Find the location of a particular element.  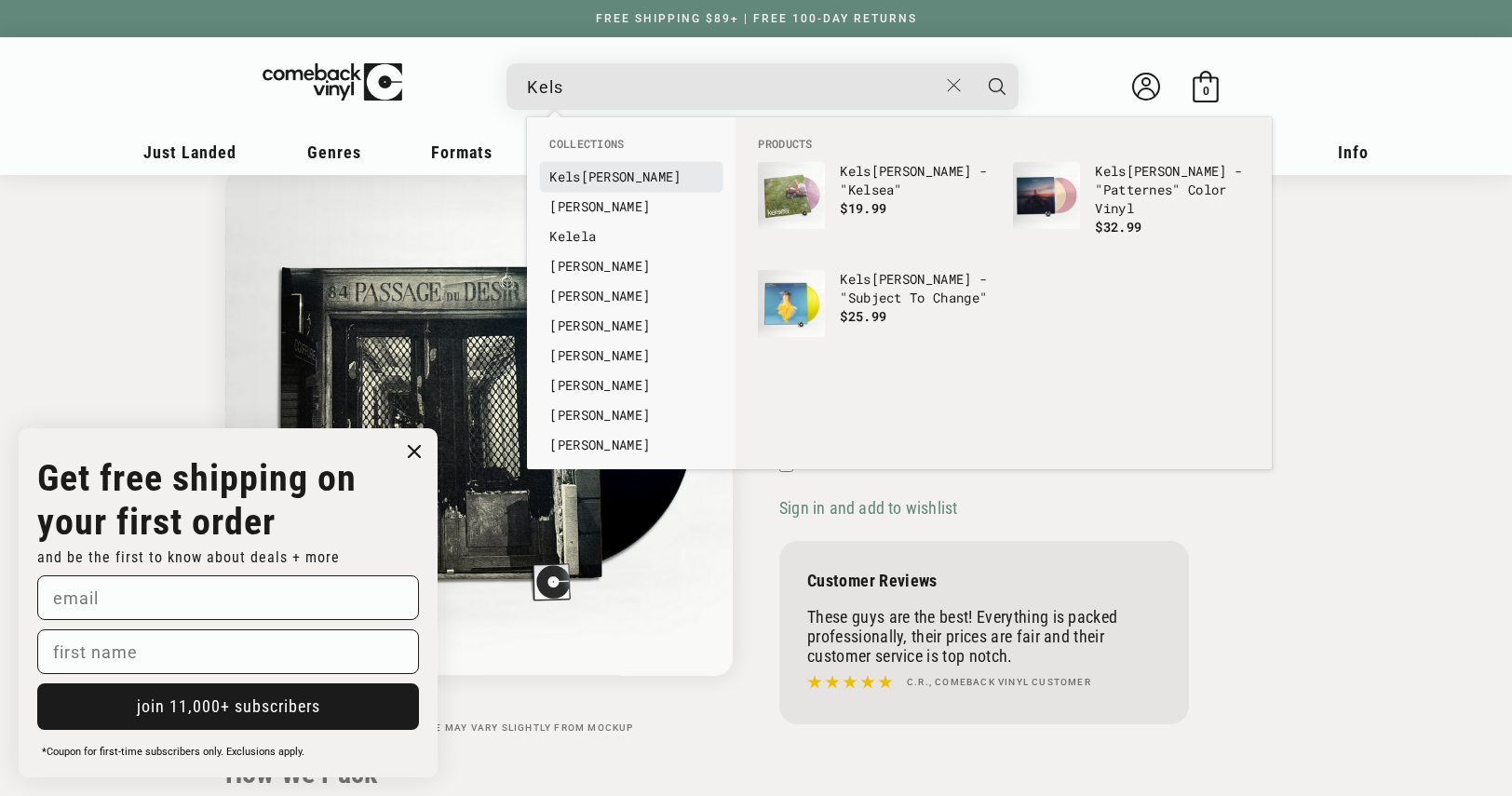

div: Products is located at coordinates (1003, 247).